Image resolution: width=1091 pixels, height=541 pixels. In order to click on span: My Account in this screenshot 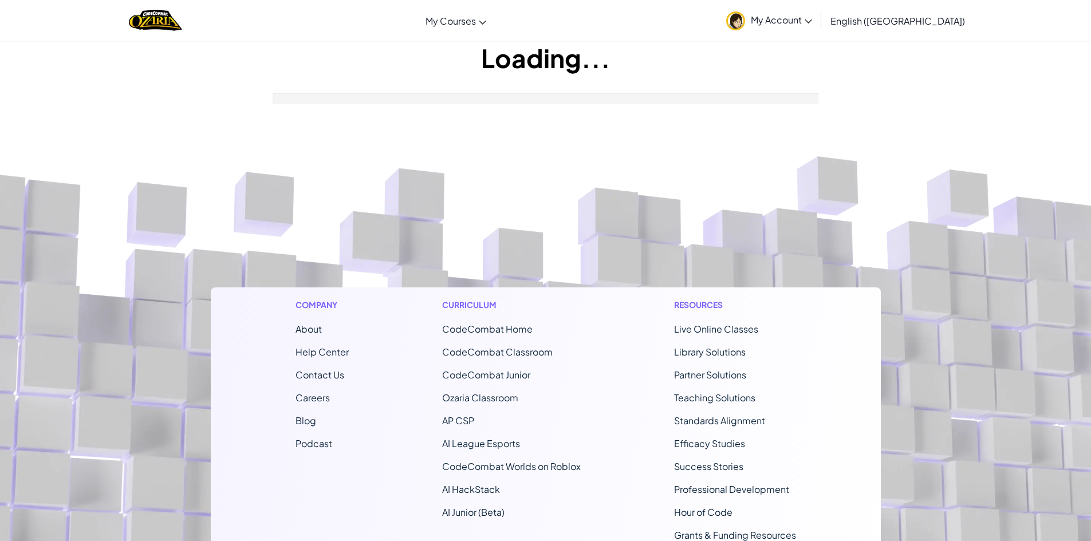, I will do `click(781, 19)`.